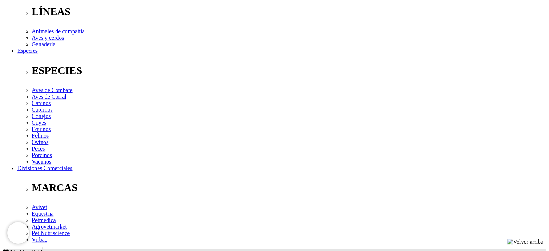  What do you see at coordinates (41, 116) in the screenshot?
I see `span: Conejos` at bounding box center [41, 116].